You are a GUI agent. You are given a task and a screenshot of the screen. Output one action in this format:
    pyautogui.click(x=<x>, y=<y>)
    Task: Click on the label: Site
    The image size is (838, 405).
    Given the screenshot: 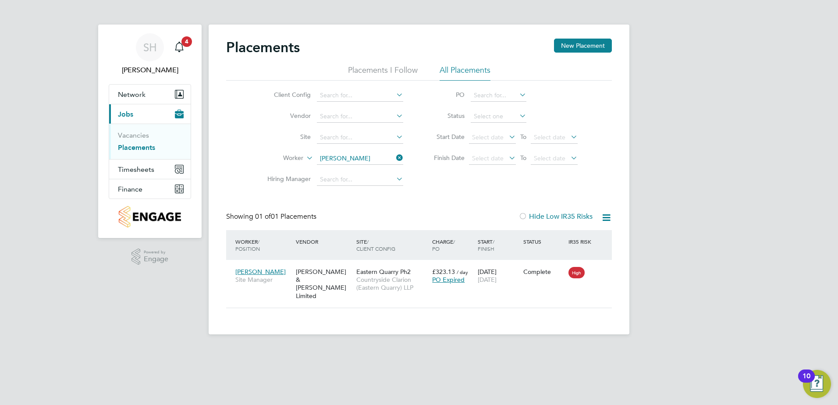 What is the action you would take?
    pyautogui.click(x=285, y=137)
    